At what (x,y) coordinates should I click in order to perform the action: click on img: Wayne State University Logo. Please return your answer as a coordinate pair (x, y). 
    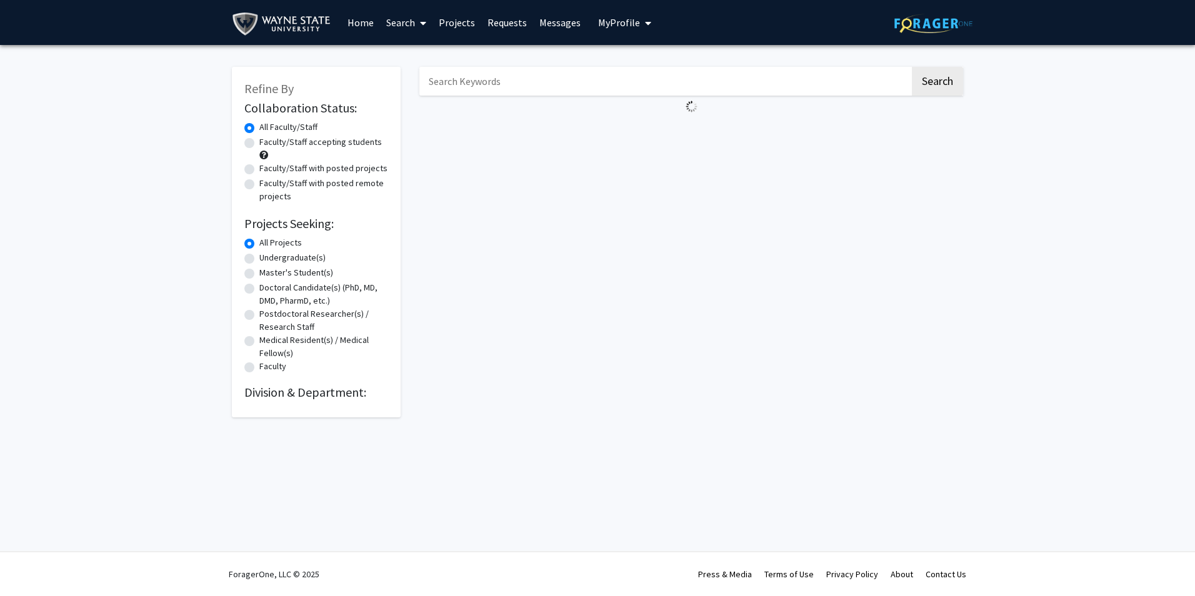
    Looking at the image, I should click on (284, 24).